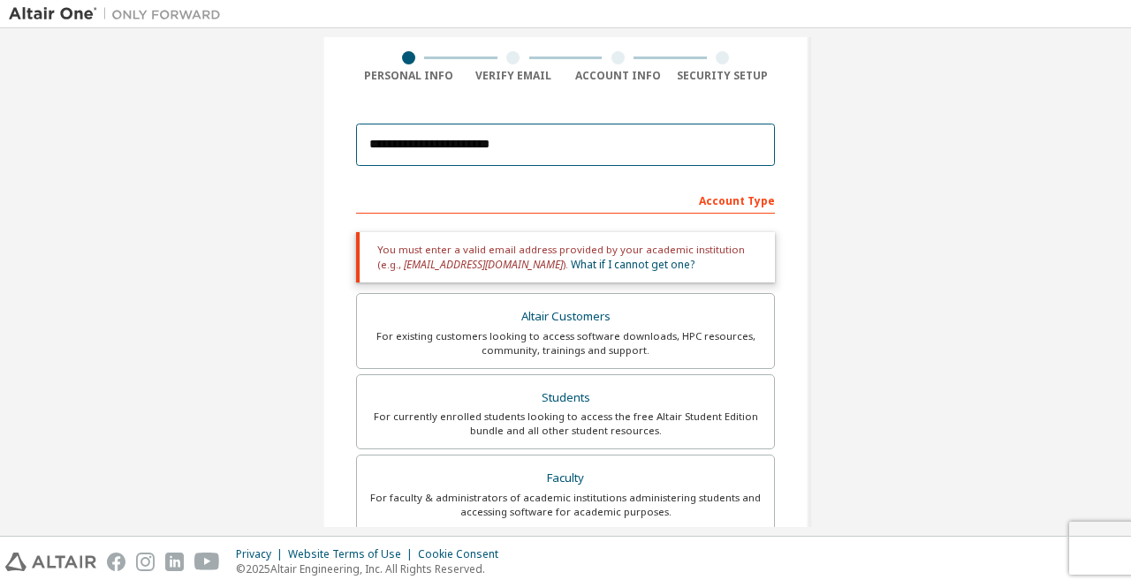  I want to click on img: facebook.svg, so click(116, 562).